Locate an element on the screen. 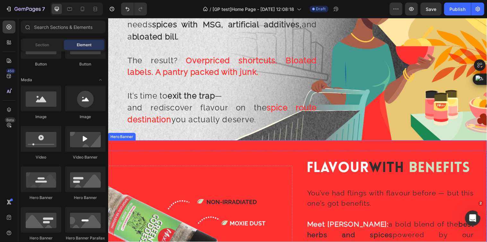 This screenshot has height=242, width=487. span: Section is located at coordinates (42, 45).